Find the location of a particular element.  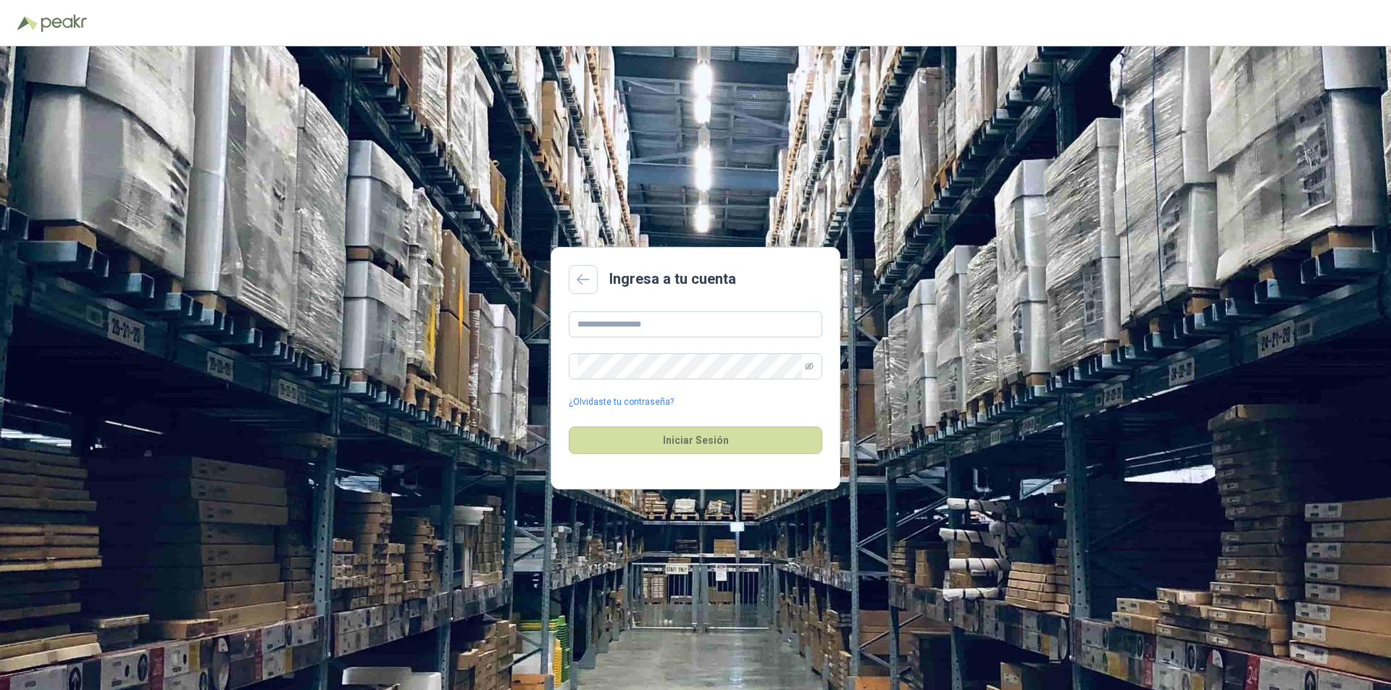

span: eye-invisible is located at coordinates (809, 367).